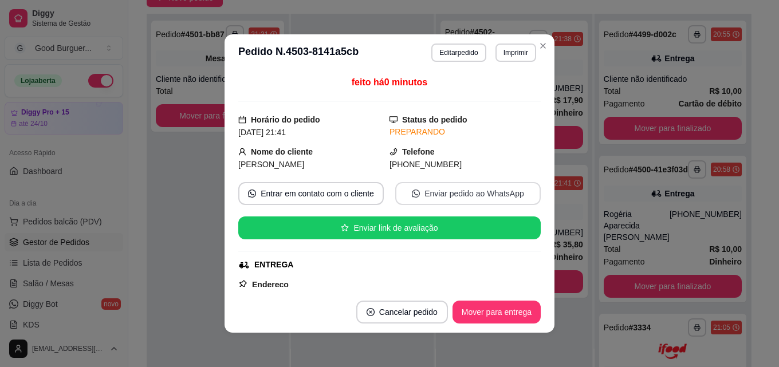 Image resolution: width=779 pixels, height=367 pixels. What do you see at coordinates (282, 152) in the screenshot?
I see `strong: Nome do cliente` at bounding box center [282, 152].